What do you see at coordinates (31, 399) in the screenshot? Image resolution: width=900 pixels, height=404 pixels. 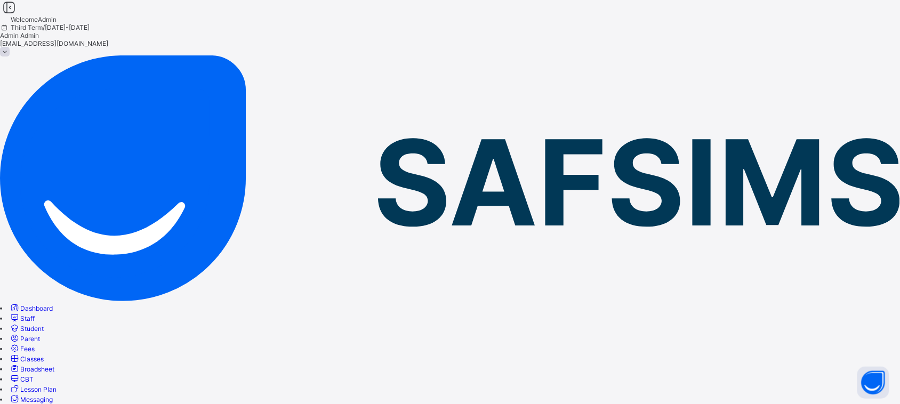 I see `a: Messaging` at bounding box center [31, 399].